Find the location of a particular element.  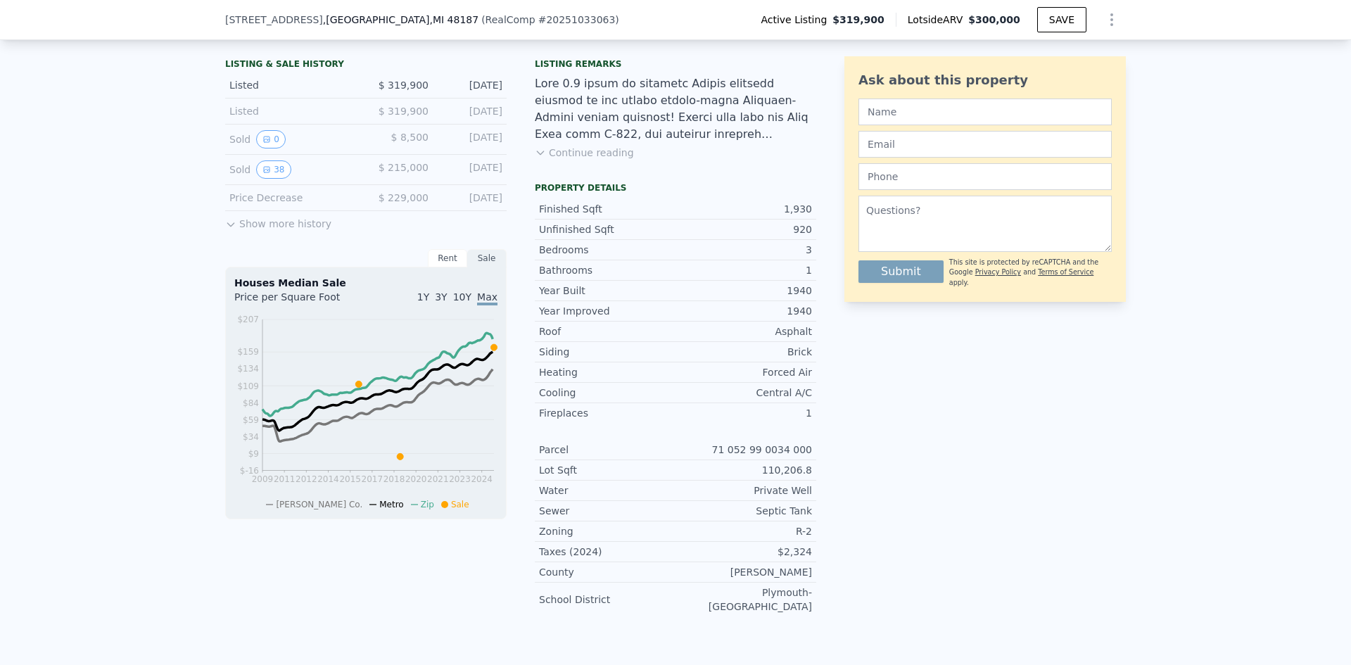

tspan: $159 is located at coordinates (248, 352).